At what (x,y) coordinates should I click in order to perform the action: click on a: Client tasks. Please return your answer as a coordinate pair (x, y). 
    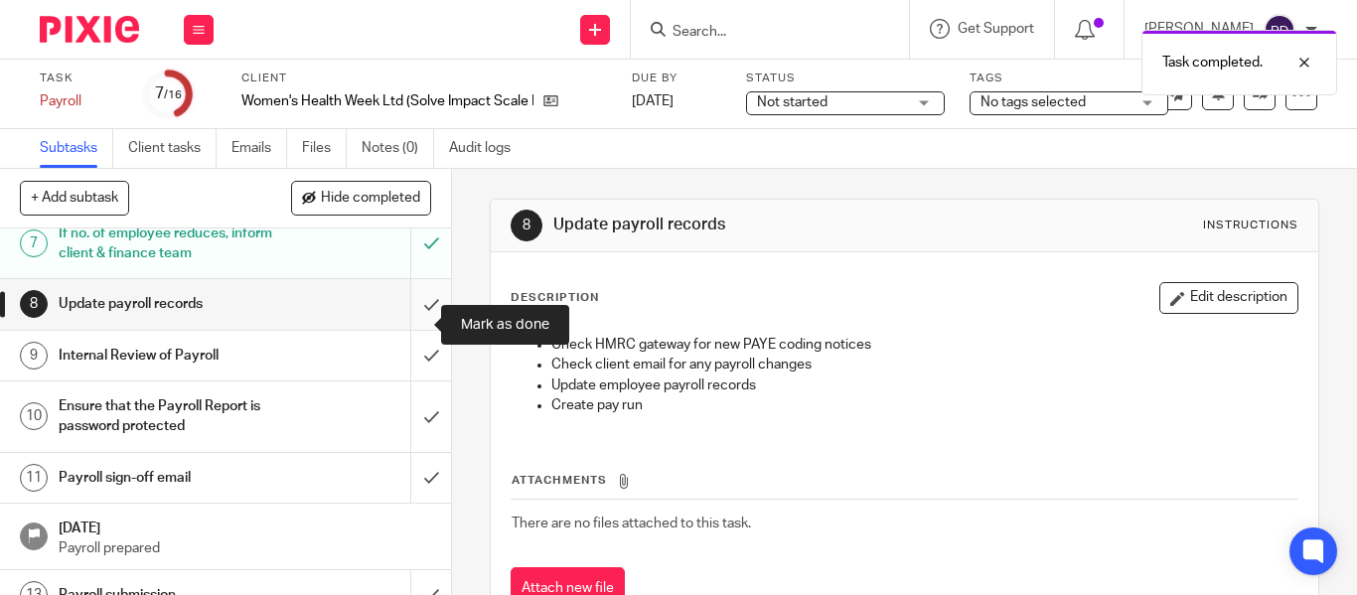
    Looking at the image, I should click on (172, 148).